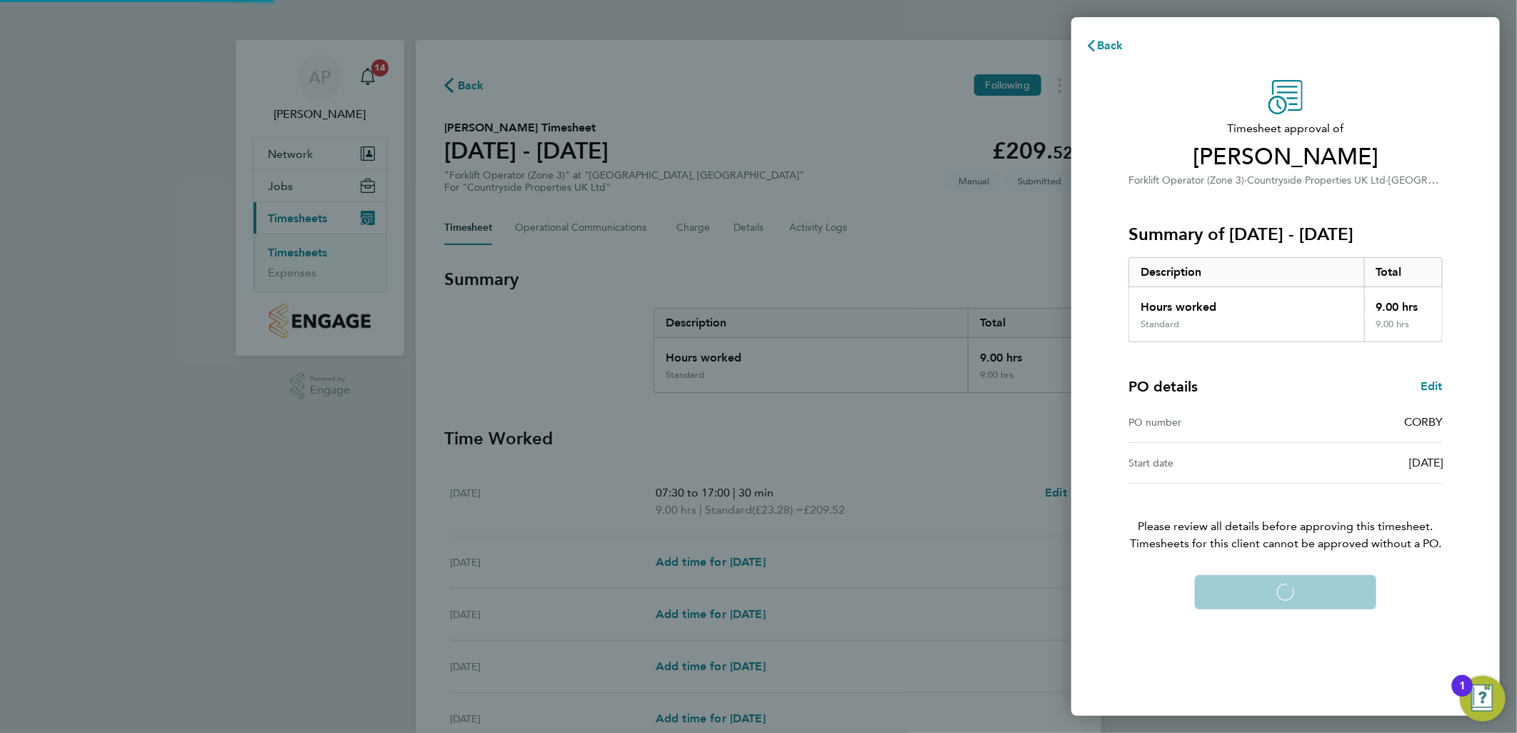 This screenshot has height=733, width=1517. I want to click on span: Forklift Operator (Zone 3), so click(1187, 180).